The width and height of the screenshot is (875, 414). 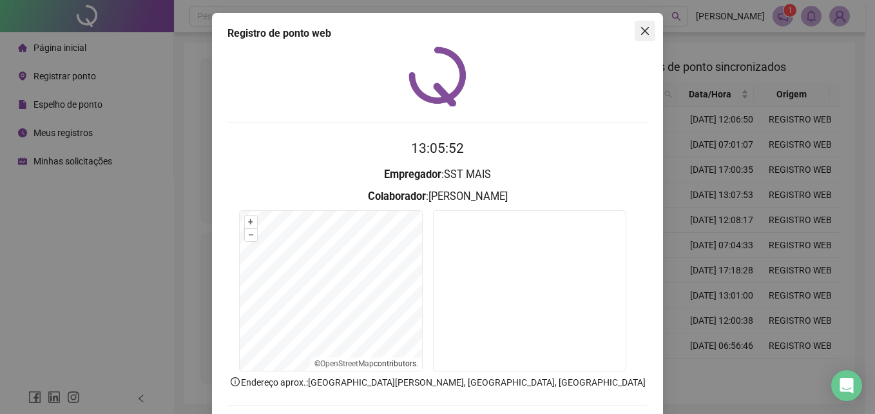 I want to click on span: info-circle, so click(x=235, y=381).